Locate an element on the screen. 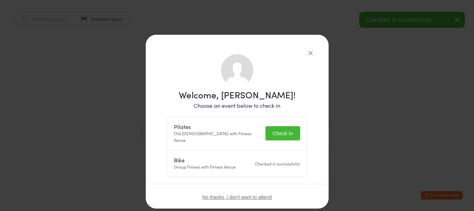  span: No thanks, I don't want to attend is located at coordinates (237, 197).